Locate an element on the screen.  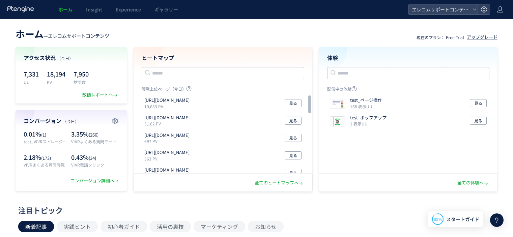
p: 234 PV is located at coordinates (168, 176).